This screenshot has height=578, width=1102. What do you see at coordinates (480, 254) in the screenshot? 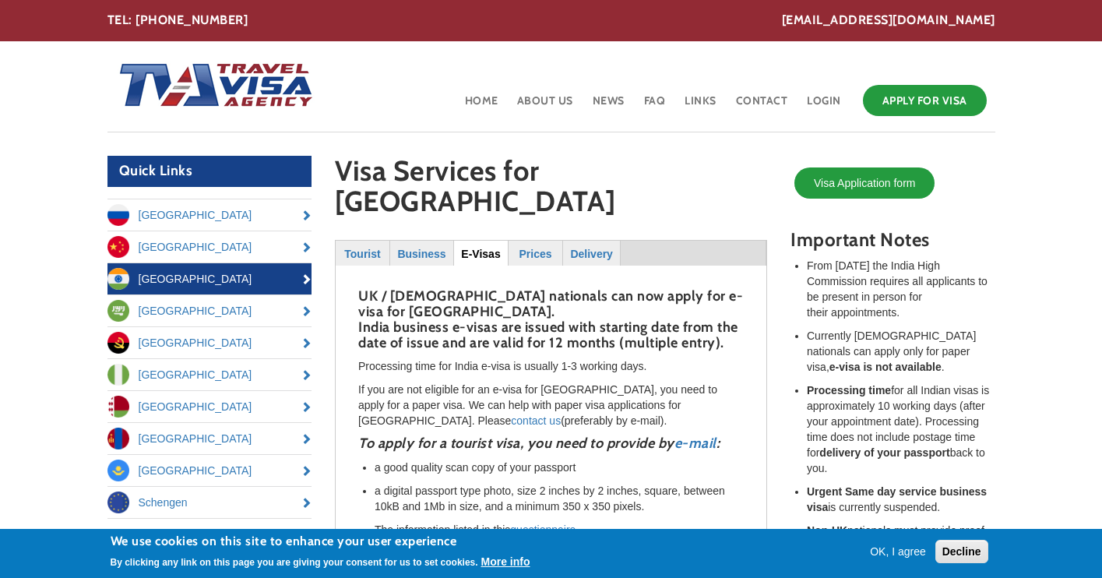
I see `strong: E-Visas` at bounding box center [480, 254].